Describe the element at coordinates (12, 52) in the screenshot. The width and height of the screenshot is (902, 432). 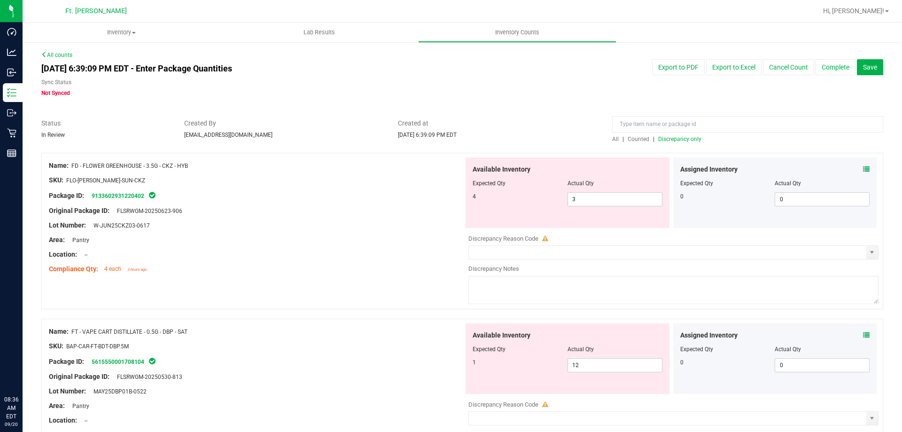
I see `inline-svg: Analytics` at that location.